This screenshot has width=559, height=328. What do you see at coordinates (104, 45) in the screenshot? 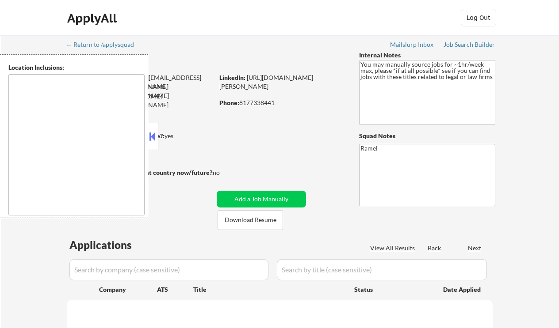
I see `div: ← Return to /applysquad` at bounding box center [104, 45].